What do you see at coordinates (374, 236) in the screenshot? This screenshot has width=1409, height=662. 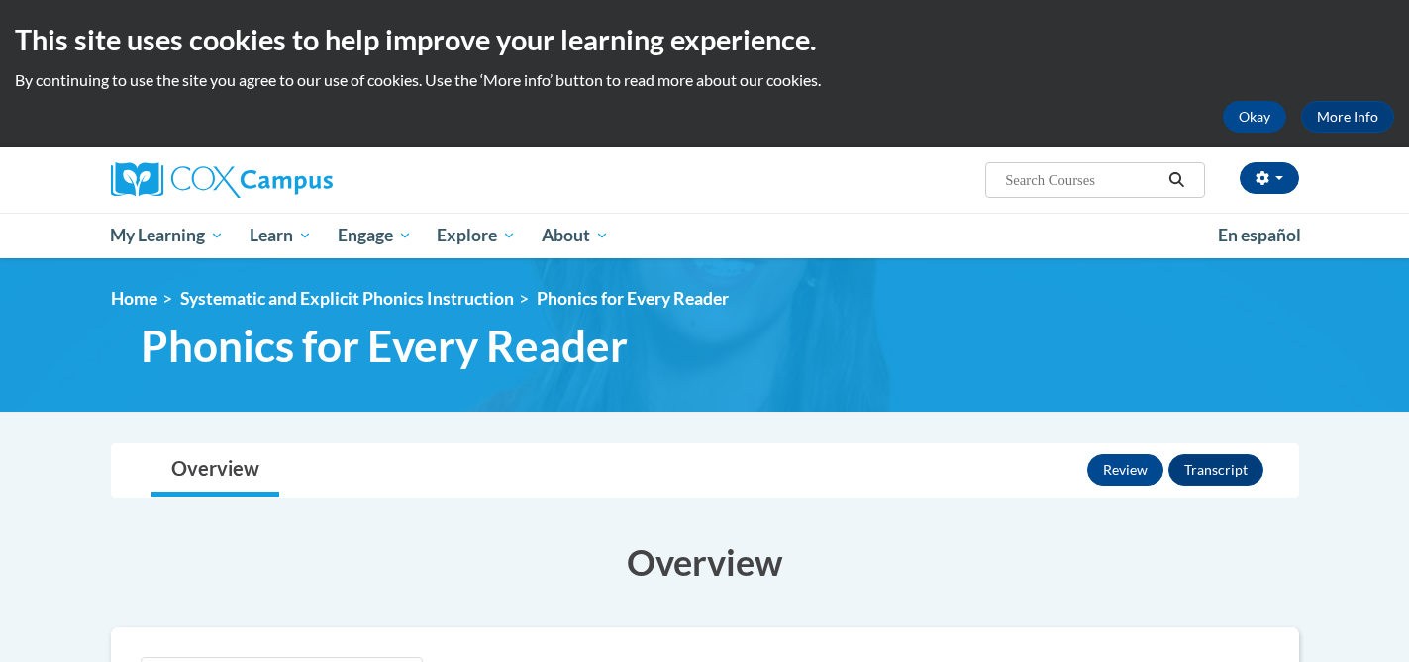 I see `a: Engage` at bounding box center [374, 236].